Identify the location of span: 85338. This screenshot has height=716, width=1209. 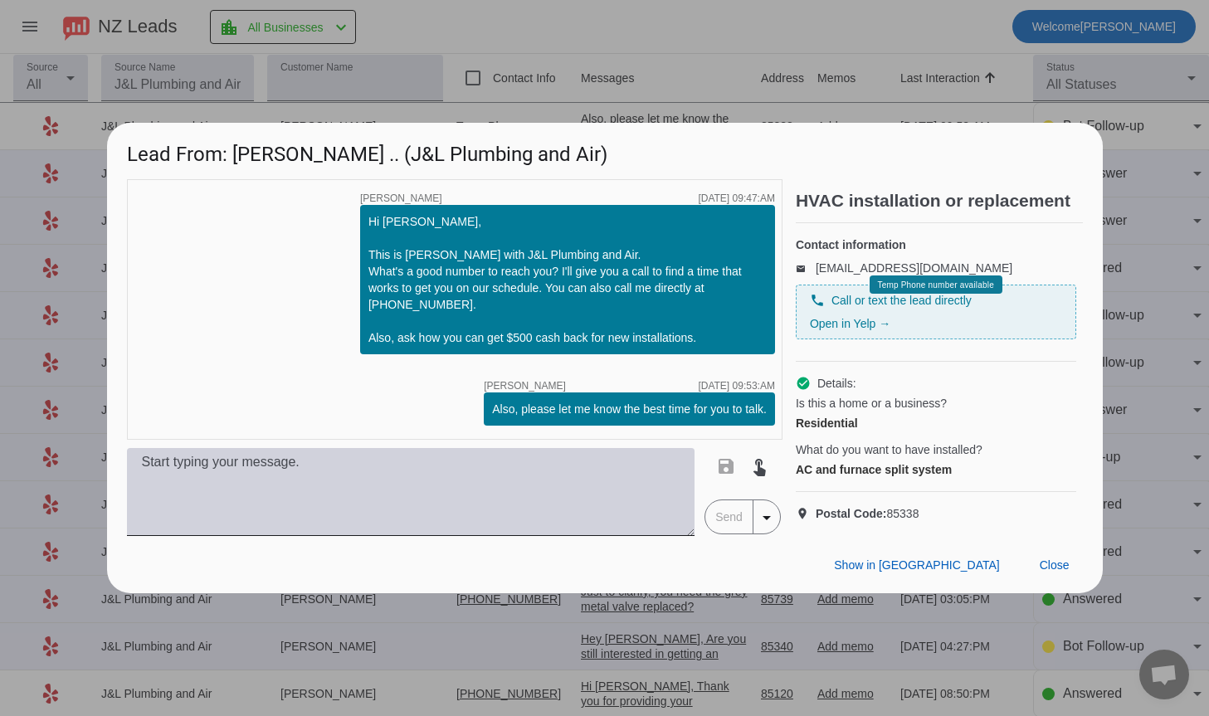
(867, 514).